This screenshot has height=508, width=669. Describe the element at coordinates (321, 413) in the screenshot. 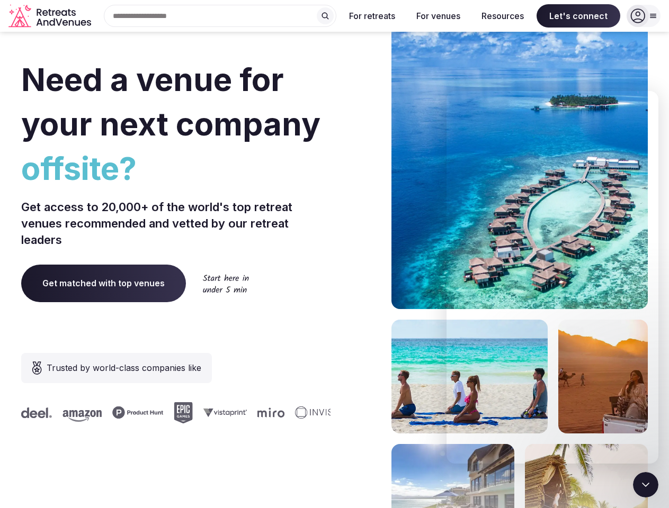

I see `svg: Invisible company logo` at that location.